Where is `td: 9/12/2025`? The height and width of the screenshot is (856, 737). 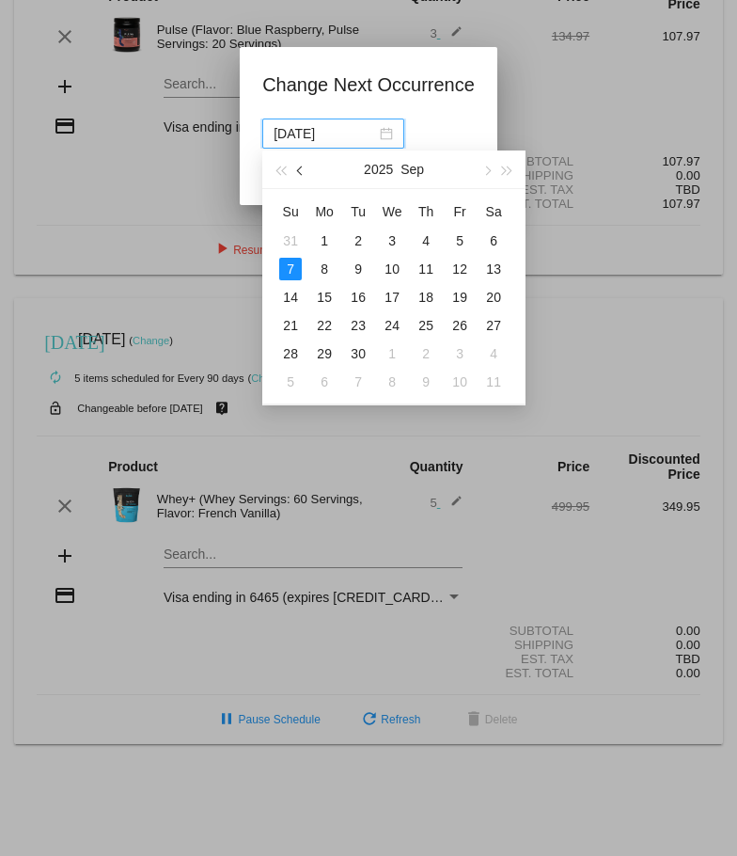 td: 9/12/2025 is located at coordinates (460, 269).